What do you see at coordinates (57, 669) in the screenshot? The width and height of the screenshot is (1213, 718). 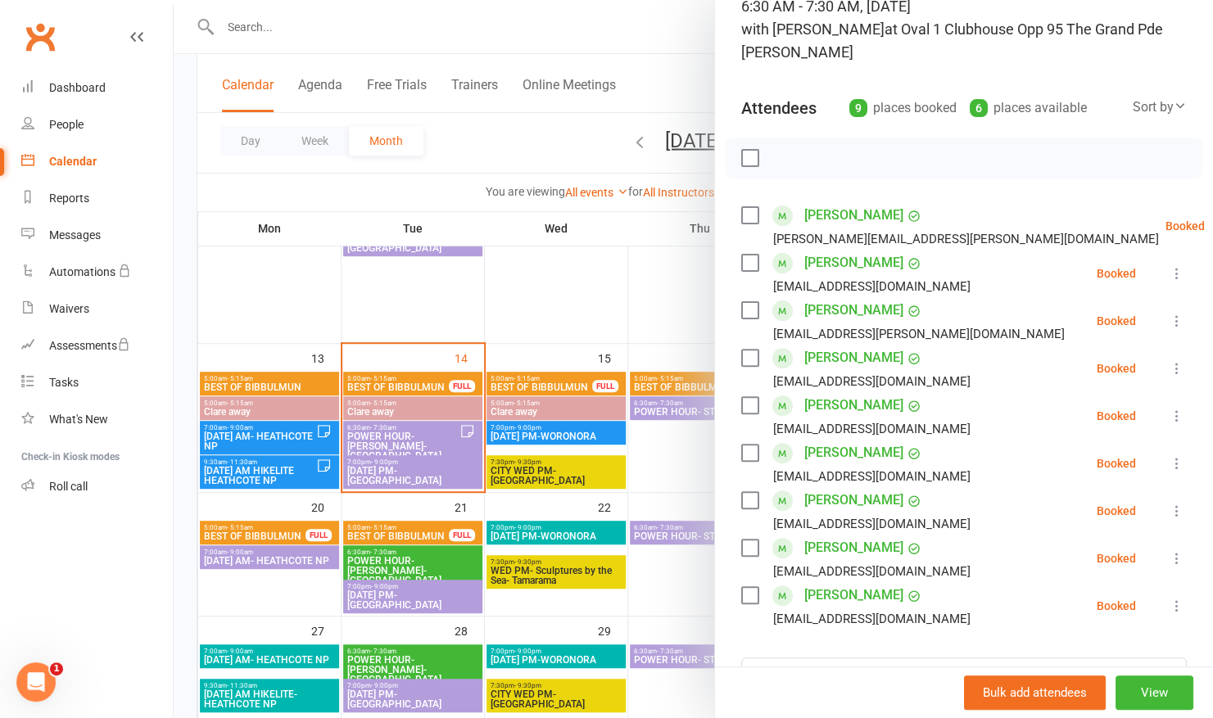 I see `span: 1` at bounding box center [57, 669].